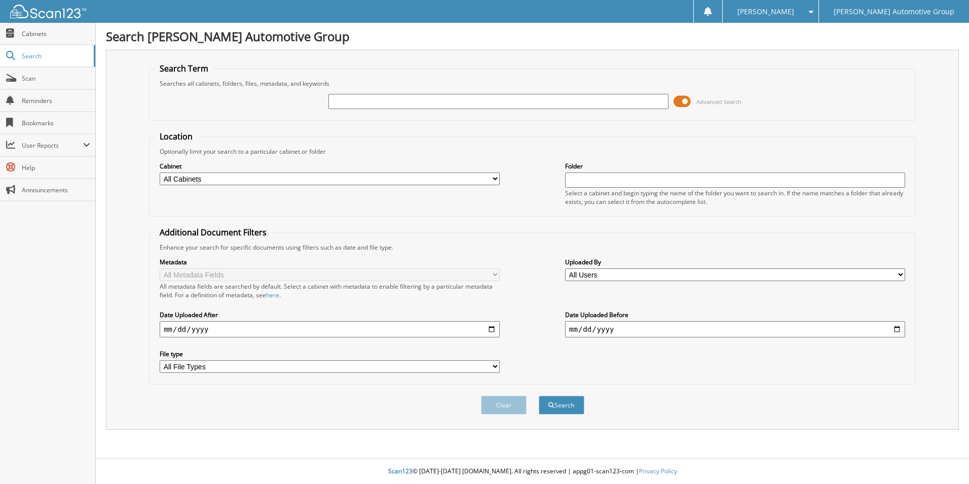 The width and height of the screenshot is (969, 484). What do you see at coordinates (56, 190) in the screenshot?
I see `span: Announcements` at bounding box center [56, 190].